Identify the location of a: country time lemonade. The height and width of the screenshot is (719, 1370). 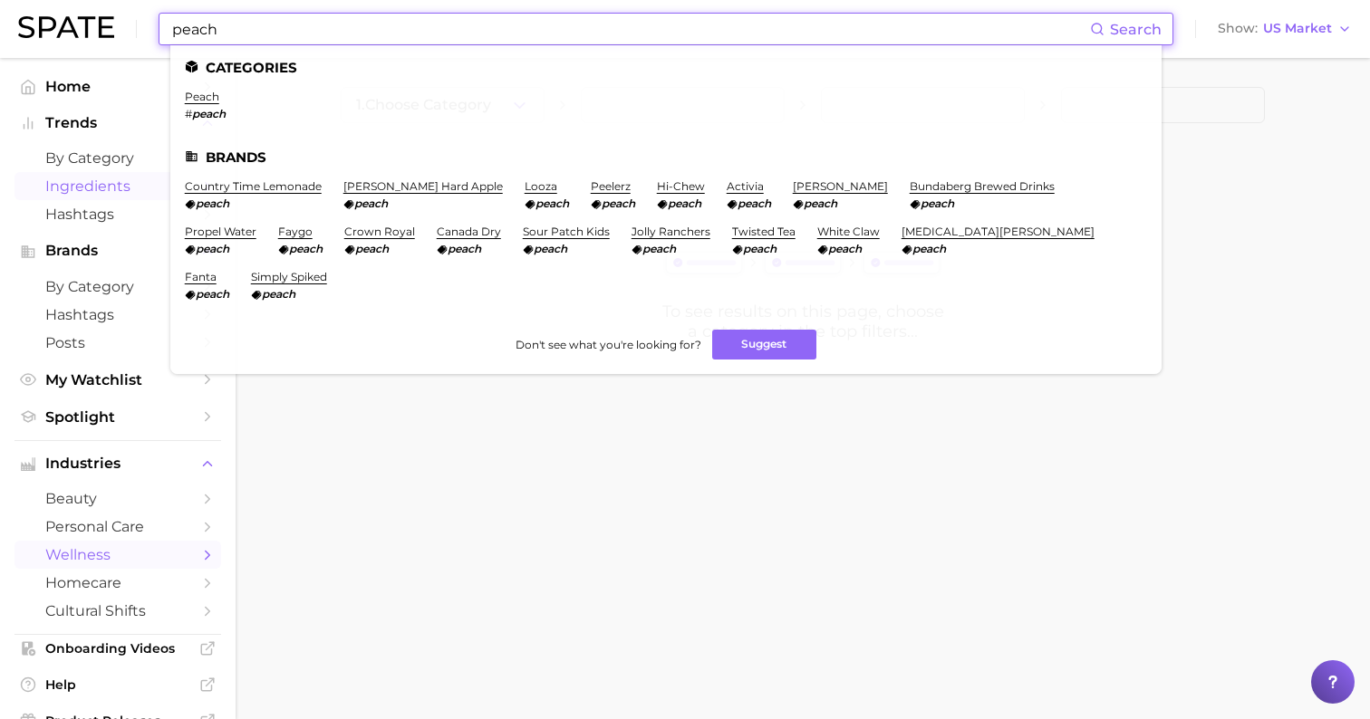
(253, 186).